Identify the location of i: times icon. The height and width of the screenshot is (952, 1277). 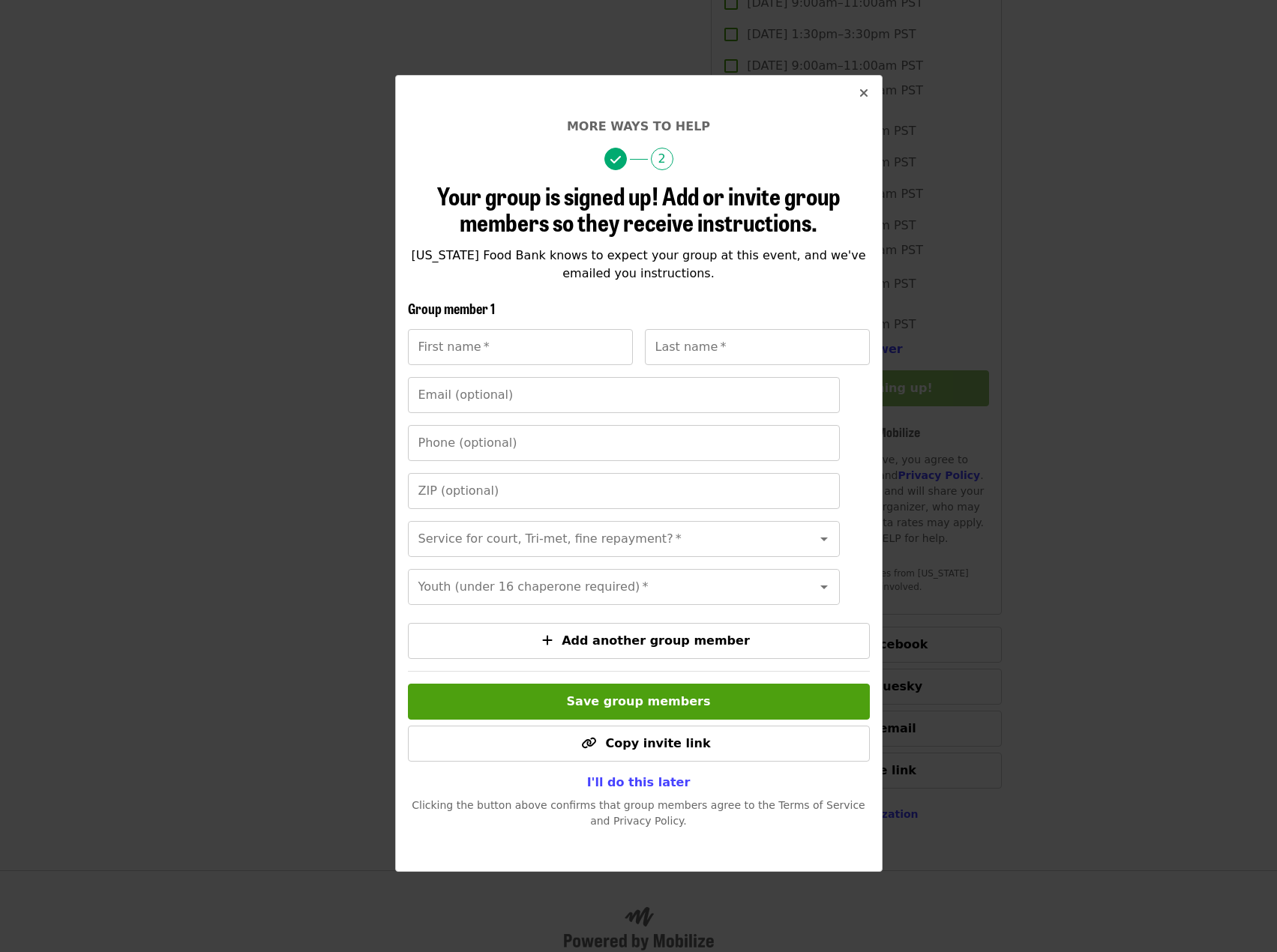
(863, 93).